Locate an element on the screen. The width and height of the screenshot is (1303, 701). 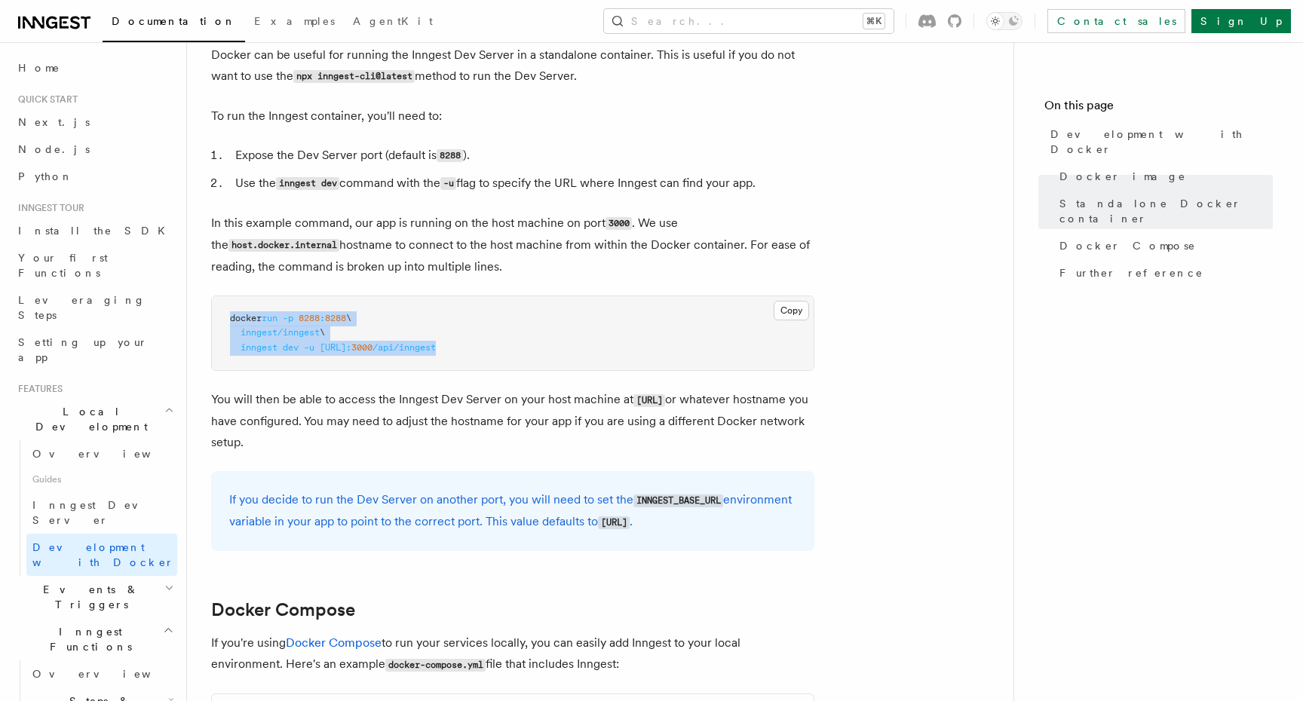
a: Next.js is located at coordinates (94, 122).